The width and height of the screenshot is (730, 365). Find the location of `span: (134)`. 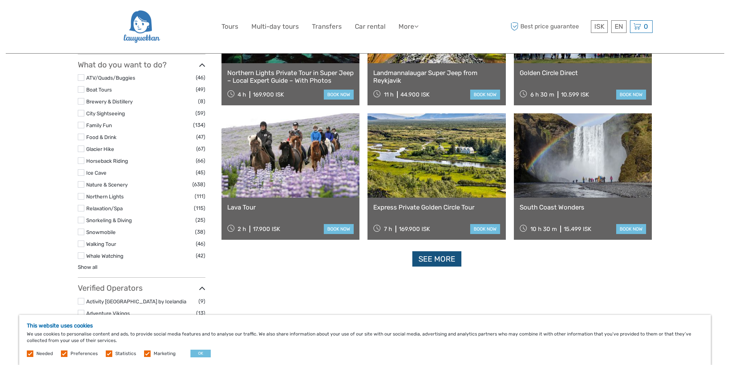

span: (134) is located at coordinates (199, 125).